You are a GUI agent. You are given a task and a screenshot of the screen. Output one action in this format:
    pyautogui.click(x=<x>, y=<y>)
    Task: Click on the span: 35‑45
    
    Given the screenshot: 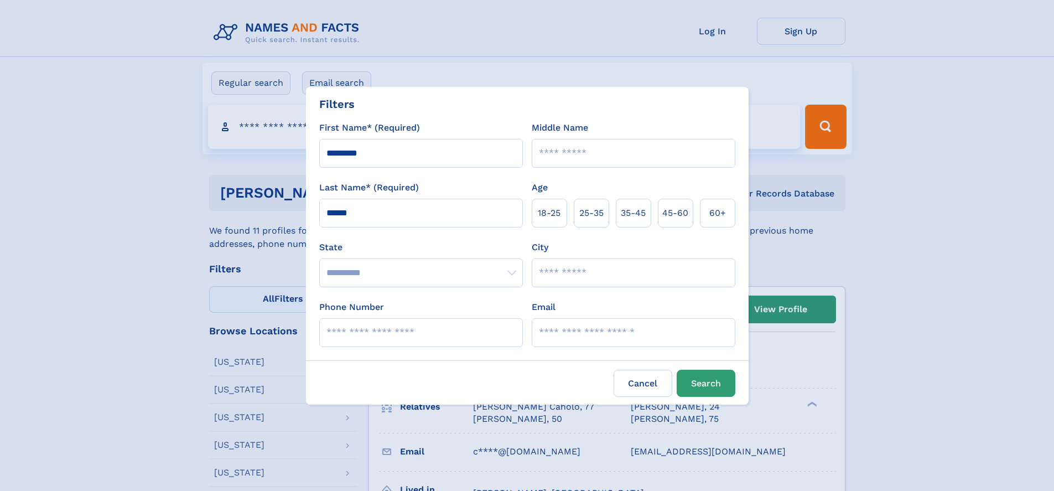 What is the action you would take?
    pyautogui.click(x=633, y=213)
    